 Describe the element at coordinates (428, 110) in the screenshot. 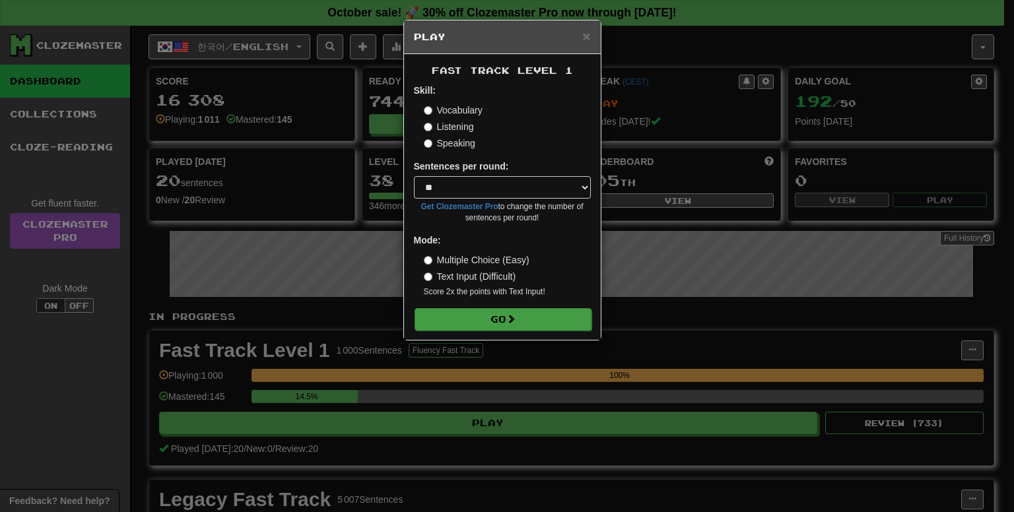

I see `input: Vocabulary` at that location.